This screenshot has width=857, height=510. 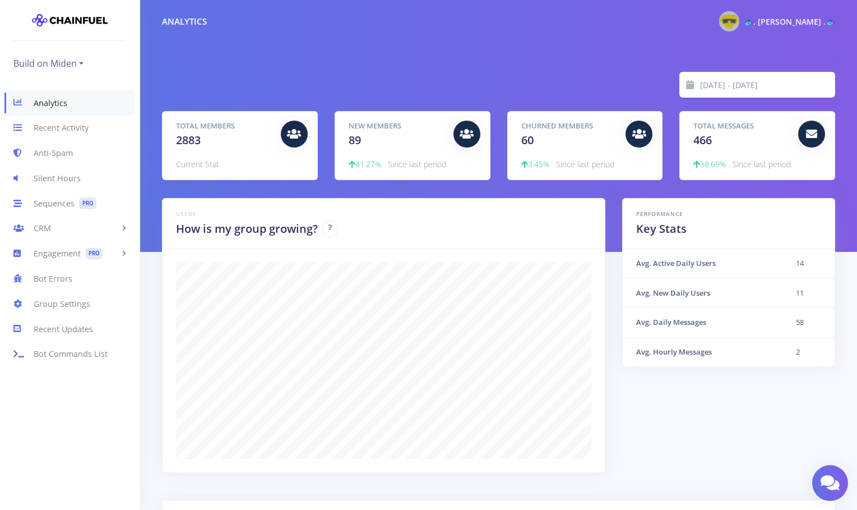 I want to click on td: 11, so click(x=809, y=293).